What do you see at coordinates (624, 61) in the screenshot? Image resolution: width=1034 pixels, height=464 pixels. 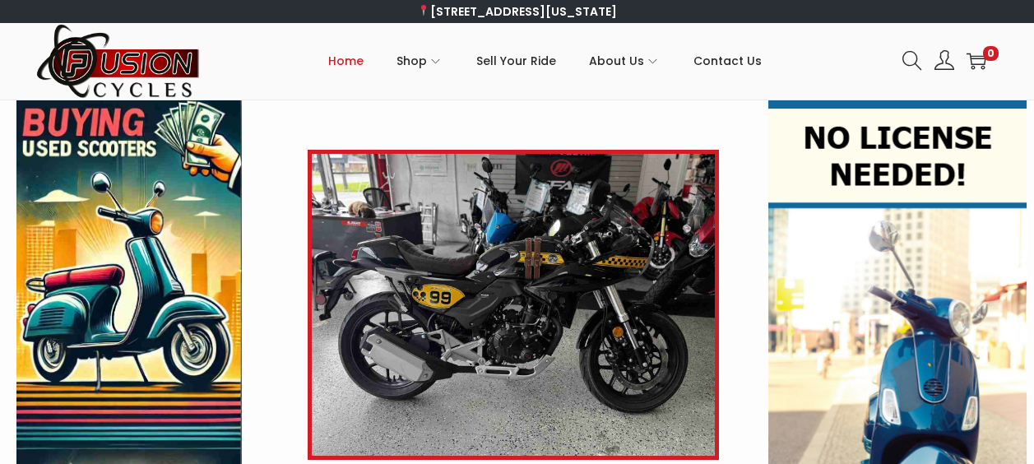 I see `a: About Us` at bounding box center [624, 61].